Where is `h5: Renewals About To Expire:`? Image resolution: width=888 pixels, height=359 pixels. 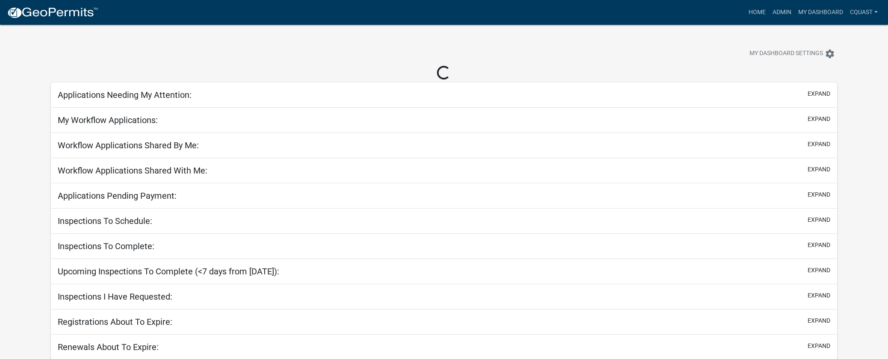
h5: Renewals About To Expire: is located at coordinates (108, 347).